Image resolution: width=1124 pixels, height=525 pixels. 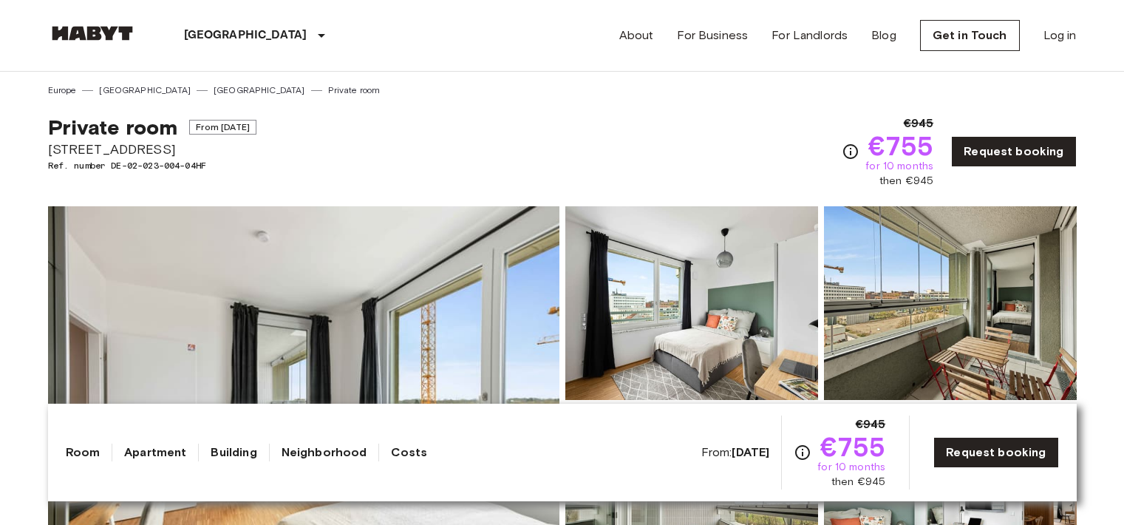 What do you see at coordinates (62, 90) in the screenshot?
I see `a: Europe` at bounding box center [62, 90].